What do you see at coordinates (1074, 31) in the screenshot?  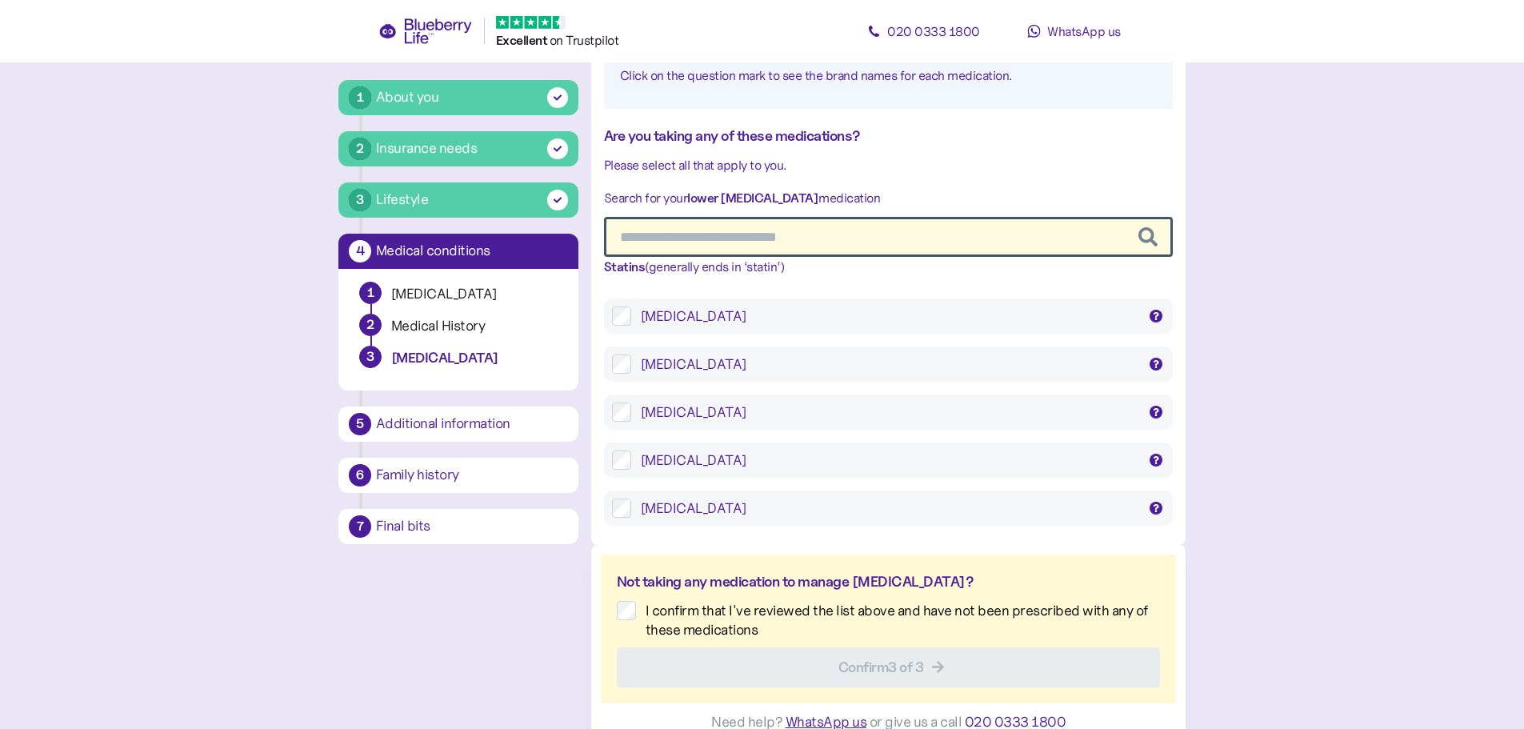 I see `a: WhatsApp us` at bounding box center [1074, 31].